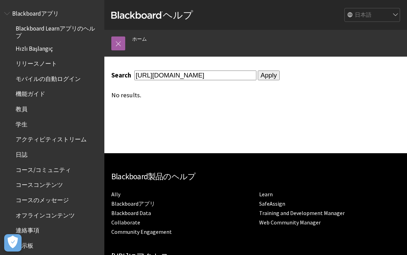 This screenshot has width=407, height=255. Describe the element at coordinates (34, 47) in the screenshot. I see `span: Hızlı Başlangıç` at that location.